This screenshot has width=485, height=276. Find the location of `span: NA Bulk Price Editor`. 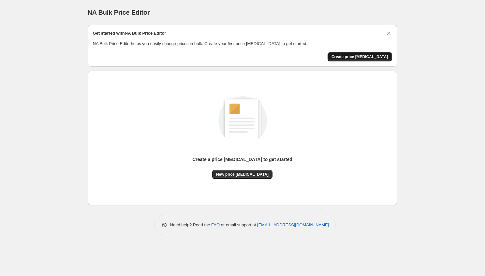

span: NA Bulk Price Editor is located at coordinates (119, 12).